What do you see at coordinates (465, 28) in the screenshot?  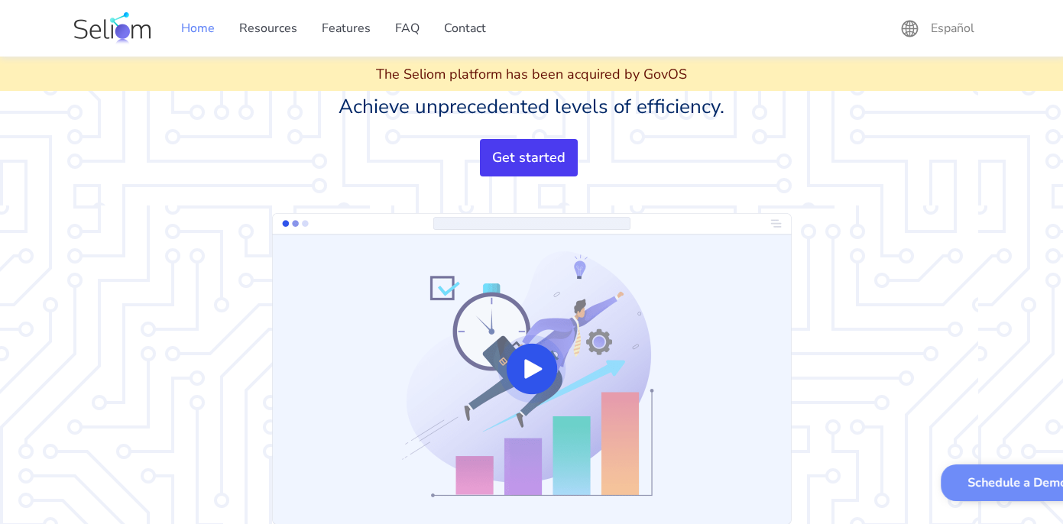 I see `a: Contact` at bounding box center [465, 28].